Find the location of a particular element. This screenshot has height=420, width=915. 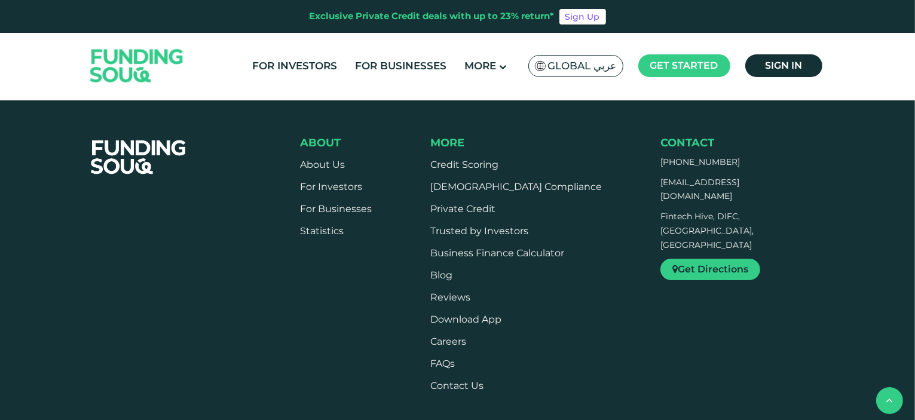

a: Business Finance Calculator is located at coordinates (497, 253).